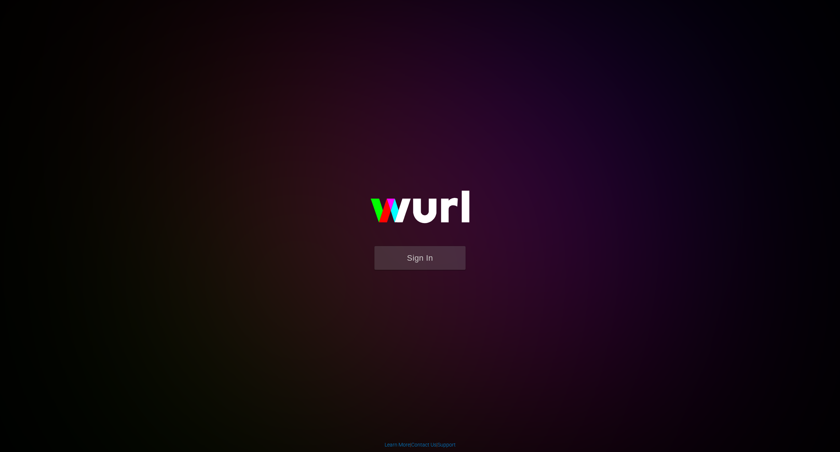 The image size is (840, 452). What do you see at coordinates (420, 258) in the screenshot?
I see `button: Sign In` at bounding box center [420, 258].